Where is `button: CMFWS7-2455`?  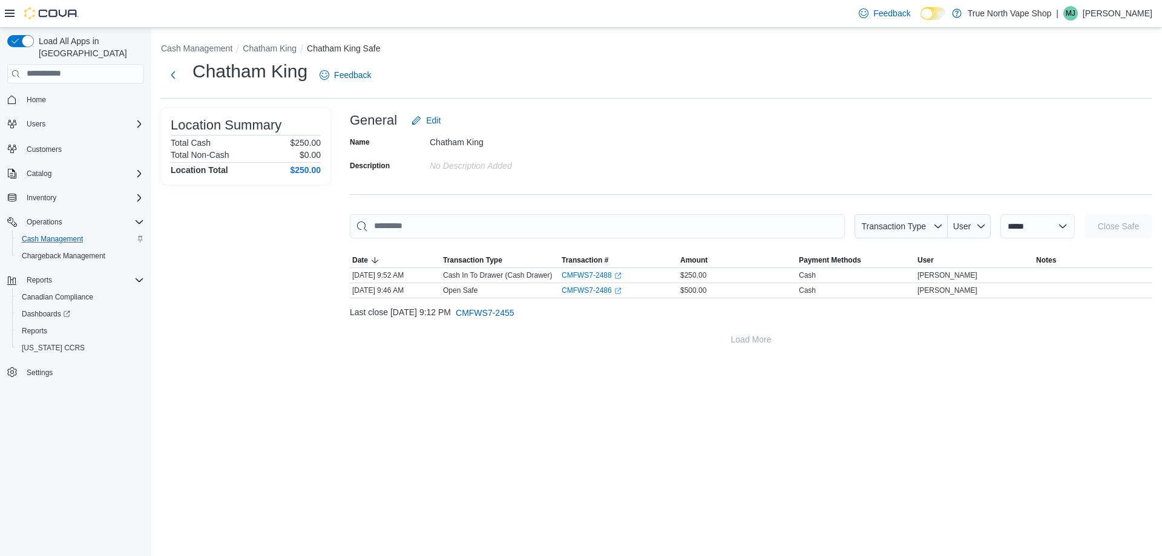
button: CMFWS7-2455 is located at coordinates (485, 313).